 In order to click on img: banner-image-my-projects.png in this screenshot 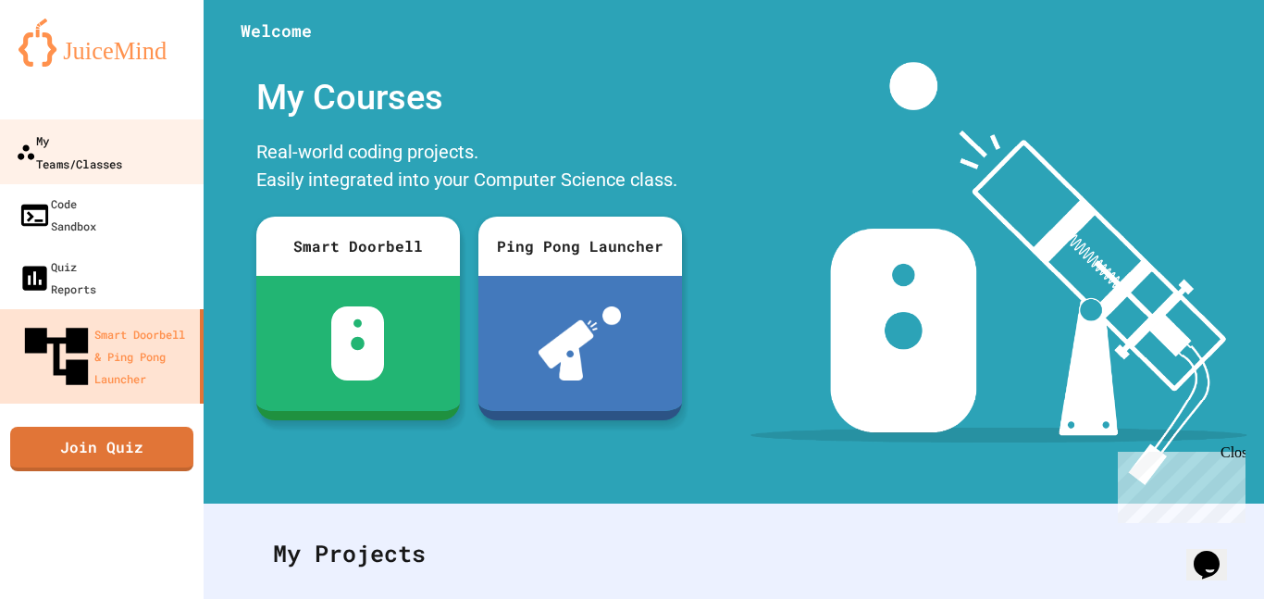, I will do `click(998, 273)`.